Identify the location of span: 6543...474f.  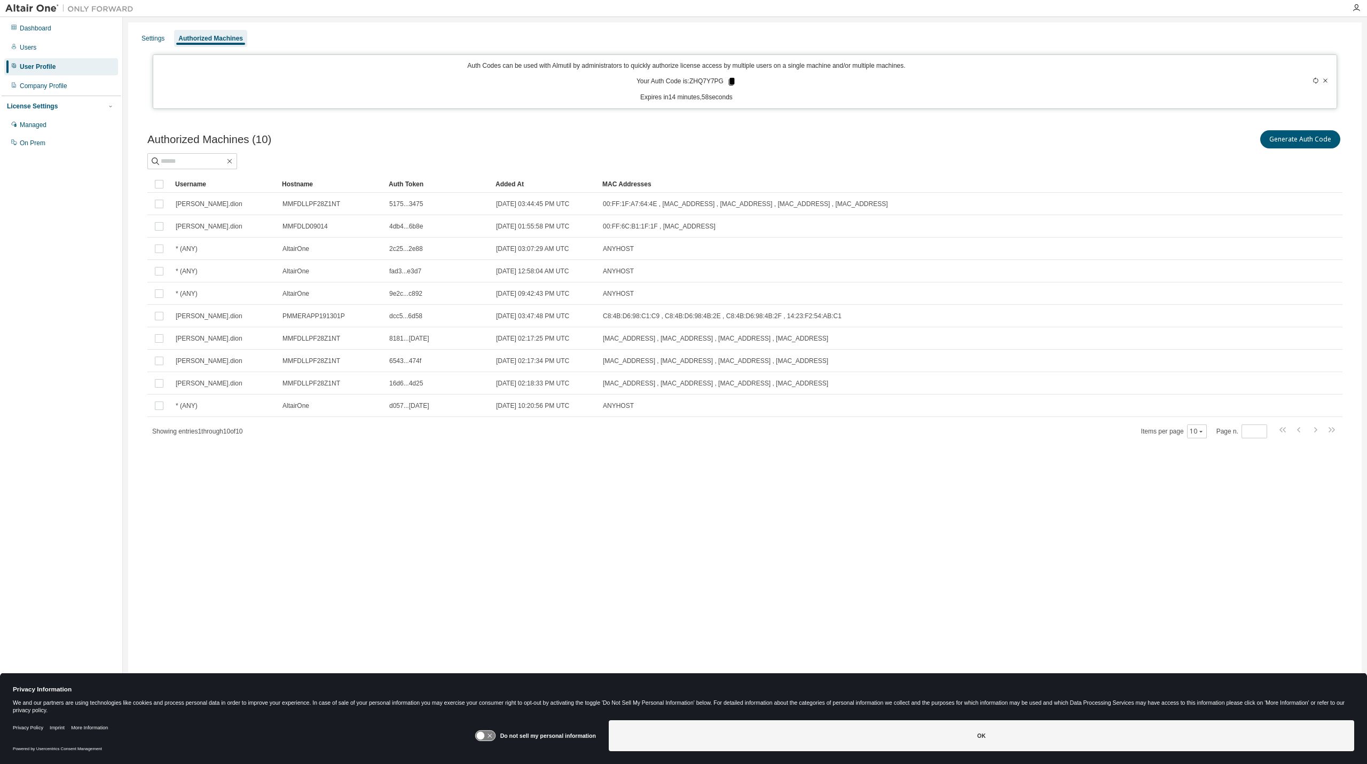
(405, 361).